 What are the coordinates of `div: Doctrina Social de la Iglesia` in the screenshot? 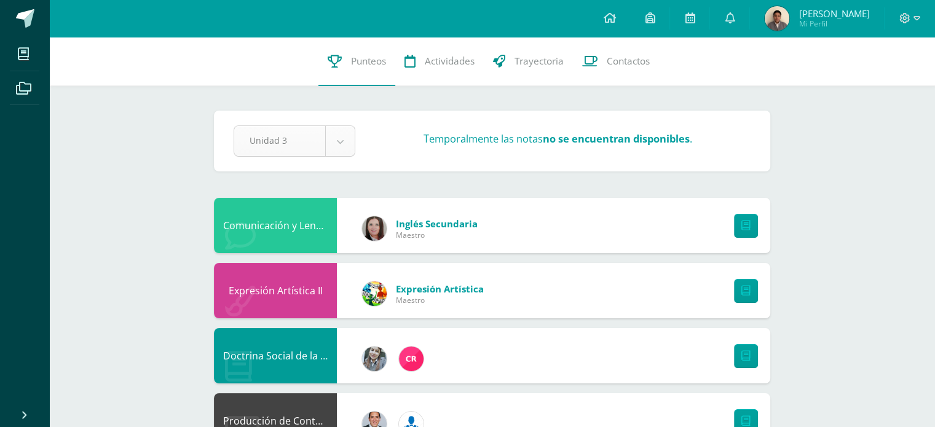 It's located at (275, 356).